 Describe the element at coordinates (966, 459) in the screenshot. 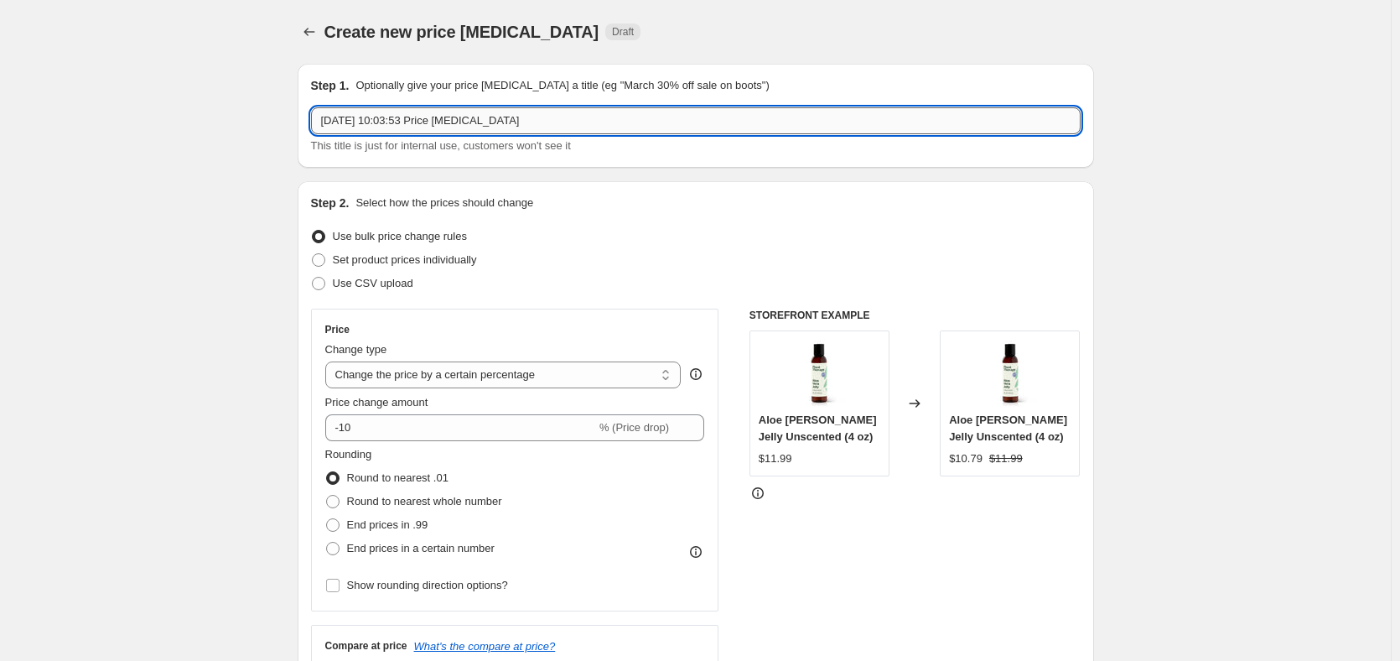

I see `div: $10.79` at that location.